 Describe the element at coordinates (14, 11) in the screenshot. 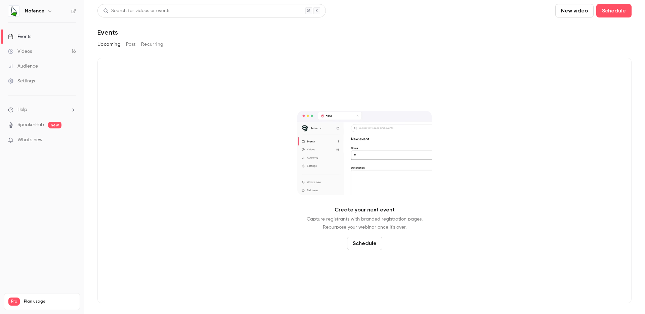

I see `img: Nofence` at that location.